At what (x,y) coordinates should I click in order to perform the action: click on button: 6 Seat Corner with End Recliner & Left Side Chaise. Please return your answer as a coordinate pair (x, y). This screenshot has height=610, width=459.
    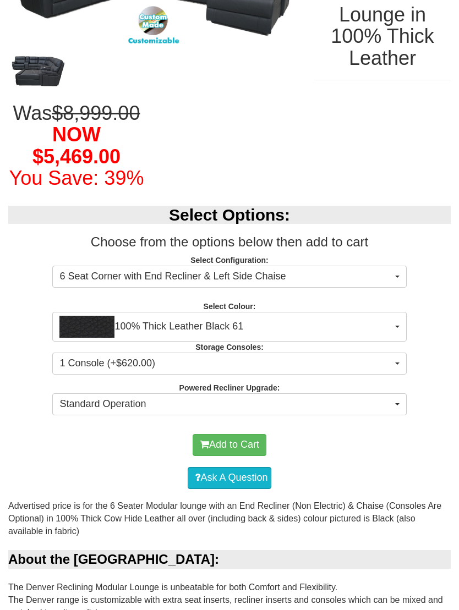
    Looking at the image, I should click on (229, 277).